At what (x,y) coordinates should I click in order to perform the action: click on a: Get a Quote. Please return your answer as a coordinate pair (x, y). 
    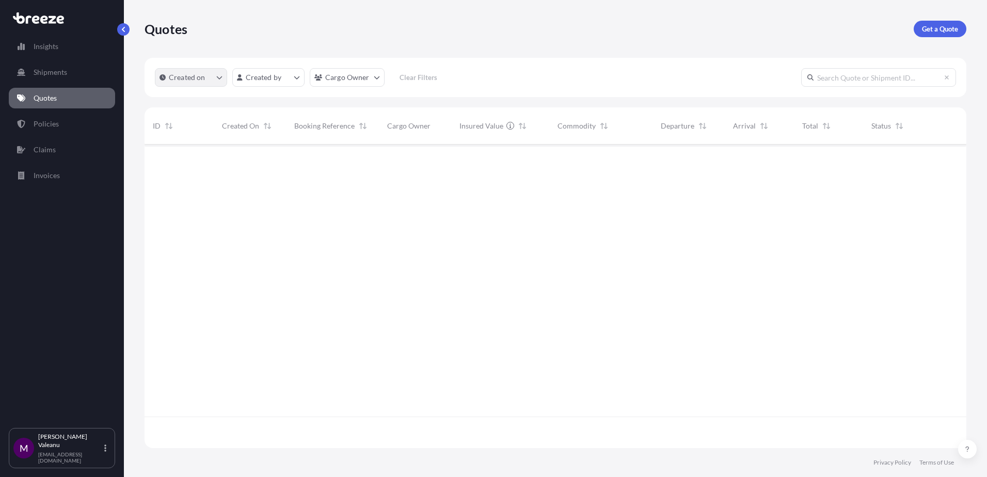
    Looking at the image, I should click on (940, 29).